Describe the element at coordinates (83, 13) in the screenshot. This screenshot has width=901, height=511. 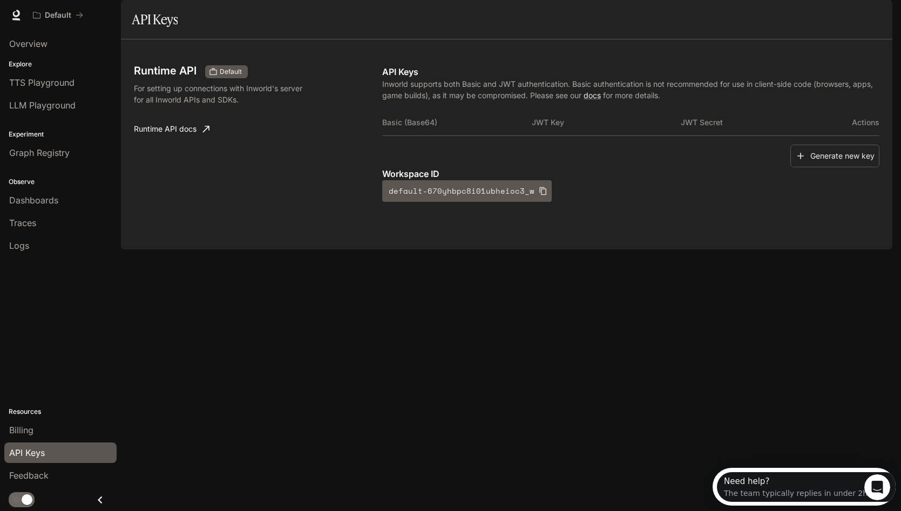
I see `div: Need help?` at that location.